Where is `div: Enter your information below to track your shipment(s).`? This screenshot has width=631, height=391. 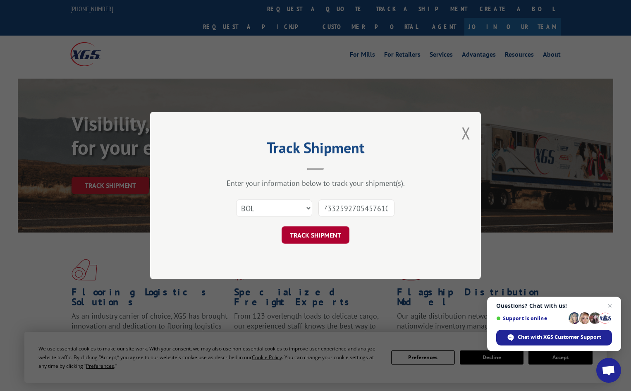
div: Enter your information below to track your shipment(s). is located at coordinates (316, 183).